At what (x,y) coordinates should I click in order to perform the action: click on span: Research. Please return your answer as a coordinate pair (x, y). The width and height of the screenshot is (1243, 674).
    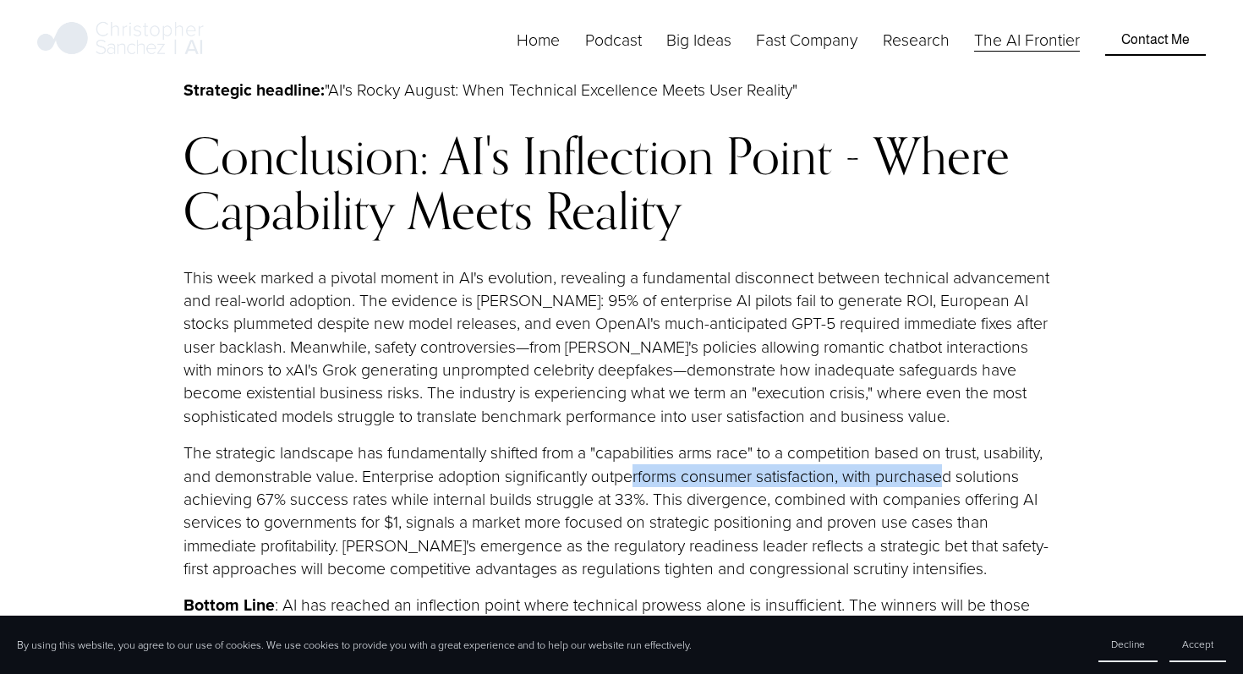
    Looking at the image, I should click on (916, 39).